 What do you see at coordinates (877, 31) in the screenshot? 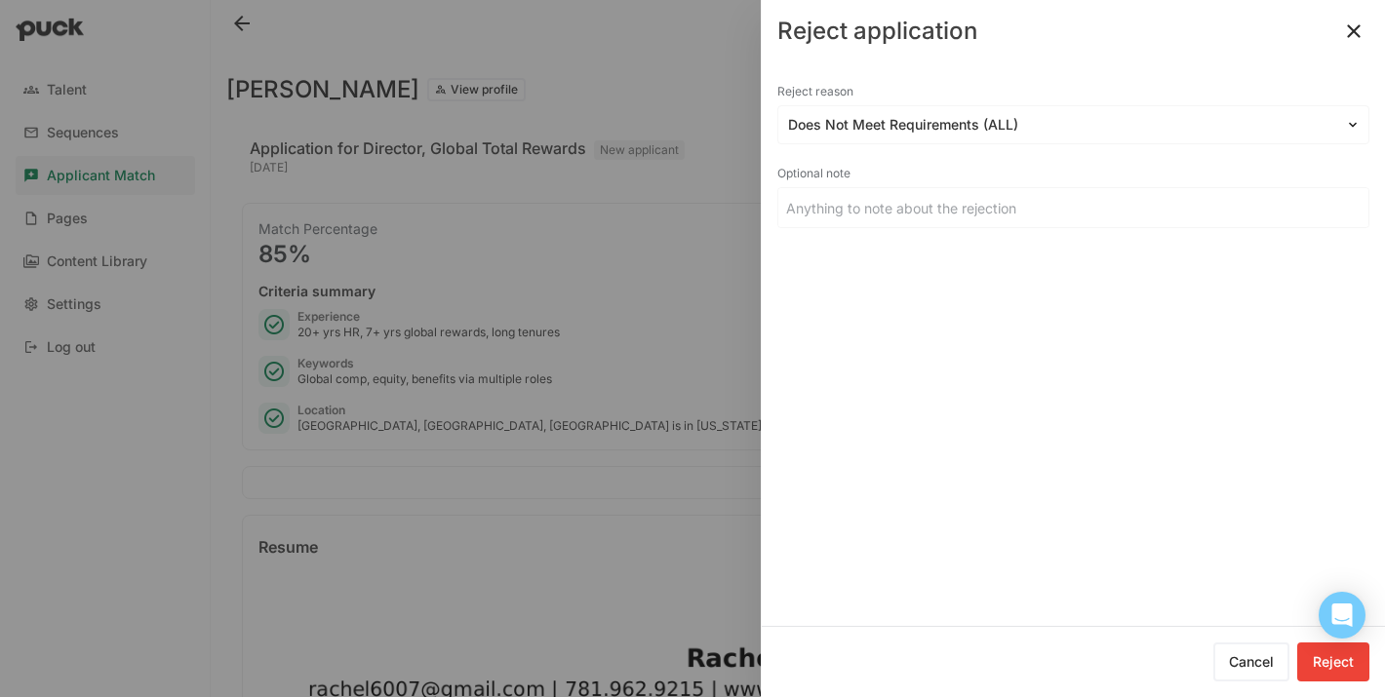
I see `div: Reject application` at bounding box center [877, 31].